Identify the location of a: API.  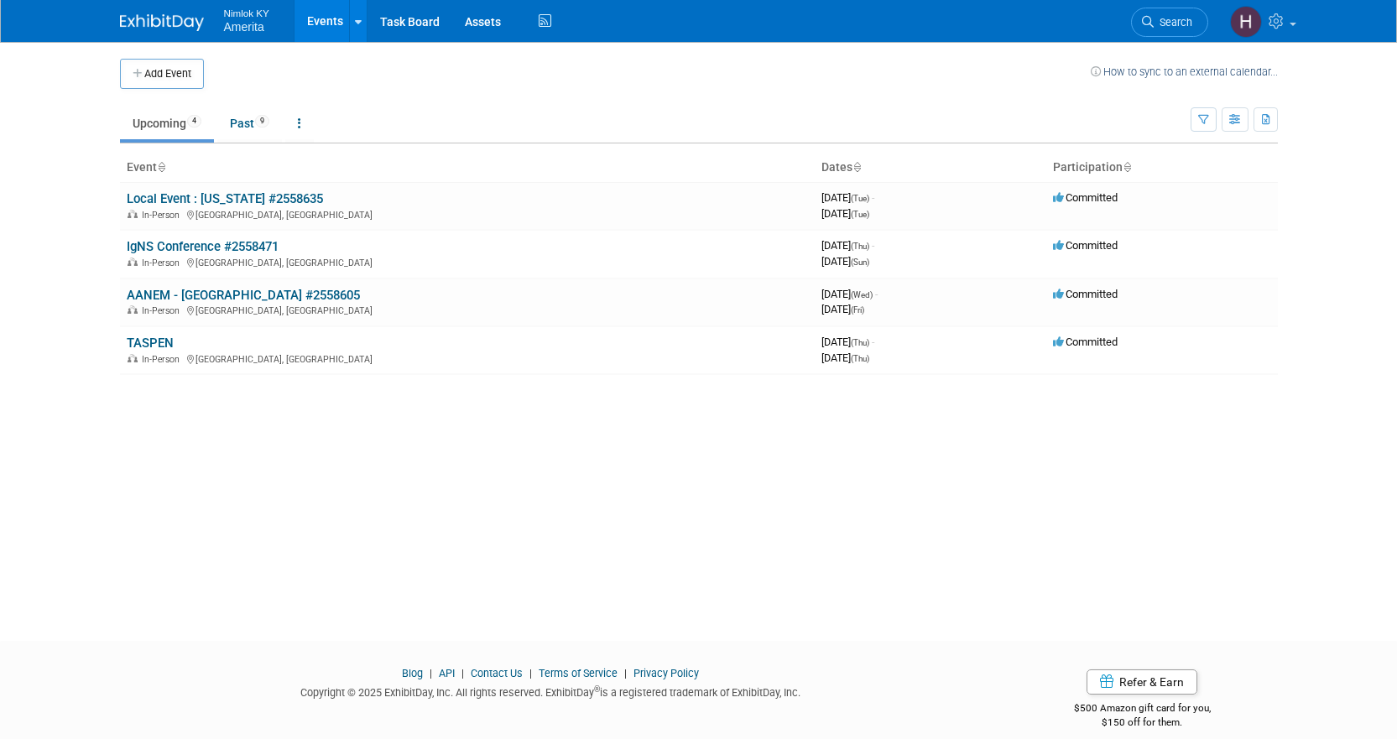
(446, 673).